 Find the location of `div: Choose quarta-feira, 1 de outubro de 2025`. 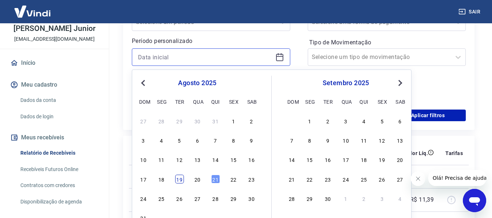

div: Choose quarta-feira, 1 de outubro de 2025 is located at coordinates (346, 198).